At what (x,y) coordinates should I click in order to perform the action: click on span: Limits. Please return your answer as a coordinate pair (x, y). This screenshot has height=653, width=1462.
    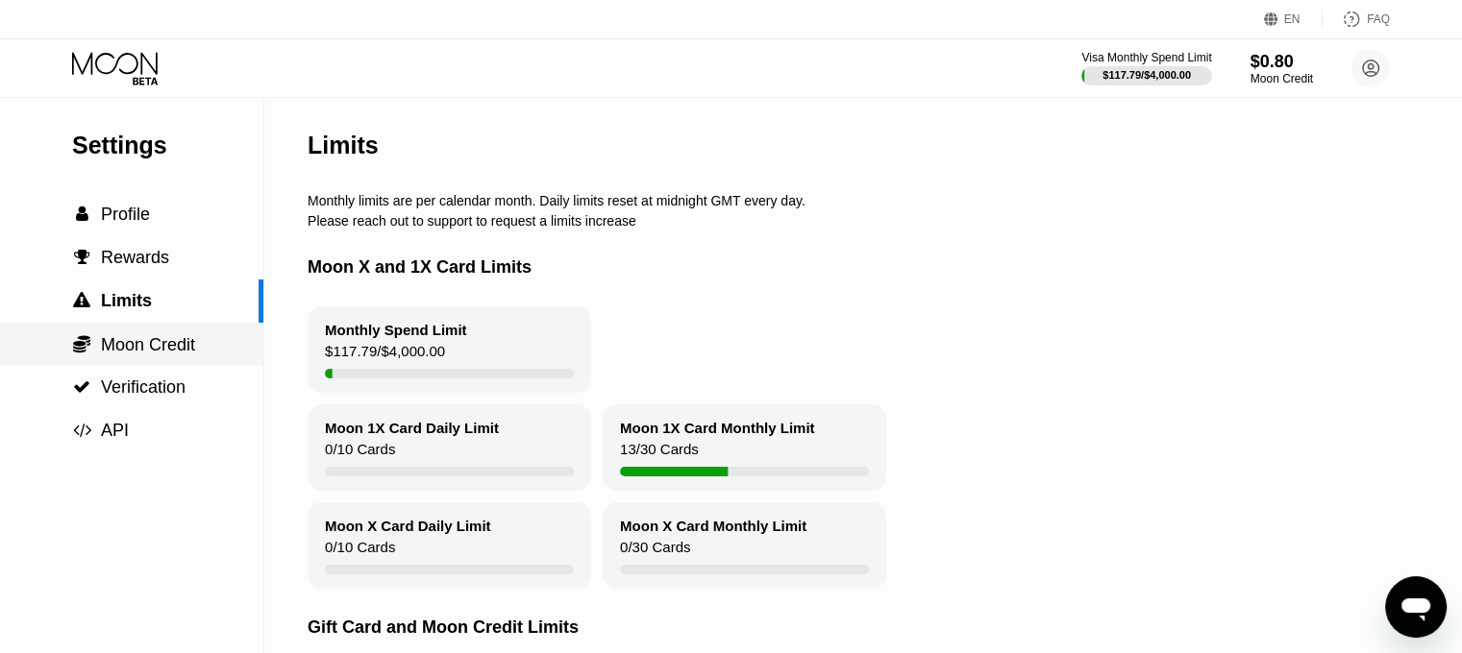
    Looking at the image, I should click on (126, 301).